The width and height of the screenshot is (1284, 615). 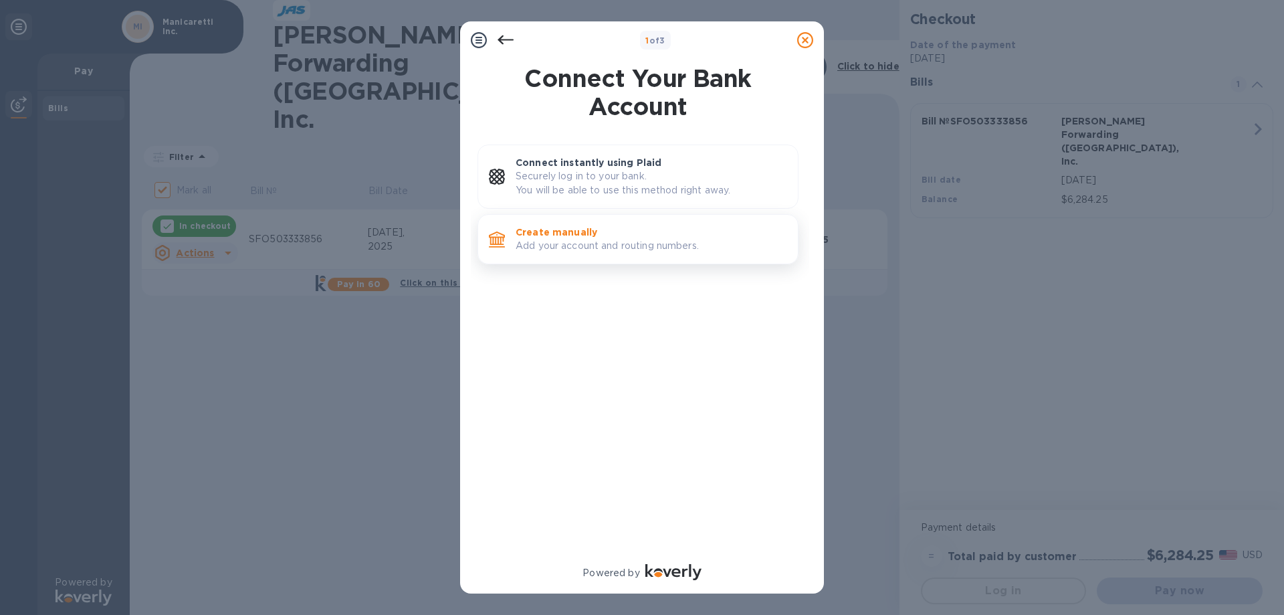 What do you see at coordinates (652, 232) in the screenshot?
I see `p: Create manually` at bounding box center [652, 232].